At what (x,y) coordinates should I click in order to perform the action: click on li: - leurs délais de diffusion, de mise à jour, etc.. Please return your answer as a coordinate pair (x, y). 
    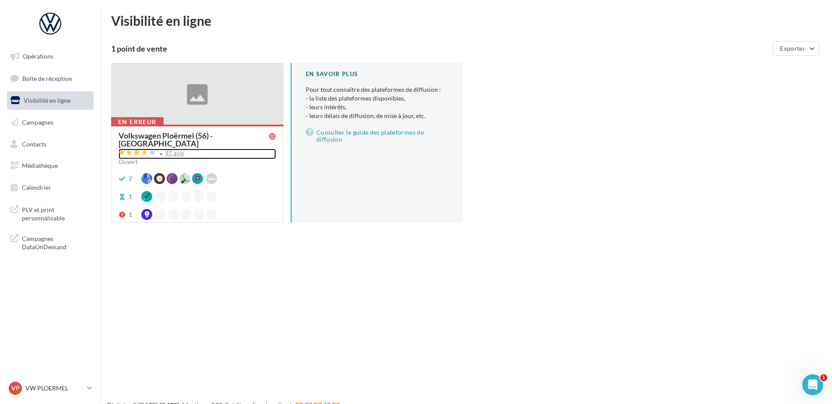
    Looking at the image, I should click on (377, 116).